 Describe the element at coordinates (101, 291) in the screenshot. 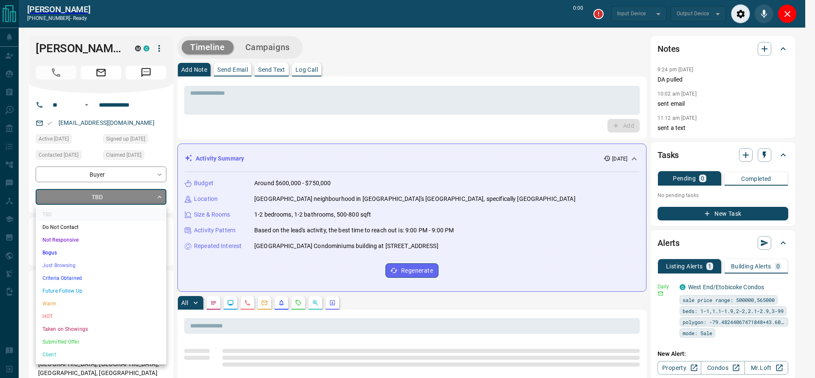

I see `li: Future Follow Up` at that location.